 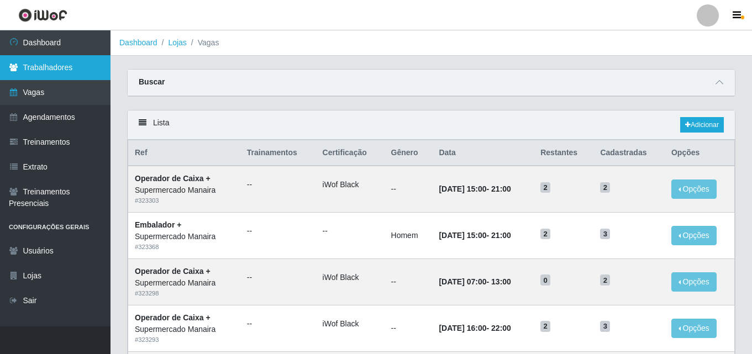 I want to click on time: 22:00, so click(x=501, y=328).